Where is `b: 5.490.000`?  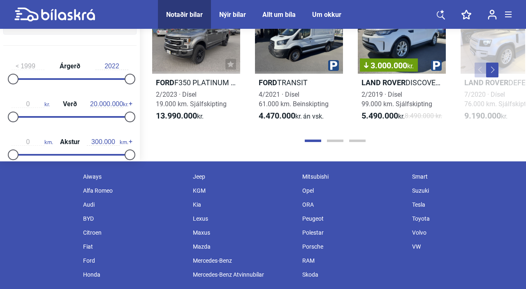
b: 5.490.000 is located at coordinates (380, 116).